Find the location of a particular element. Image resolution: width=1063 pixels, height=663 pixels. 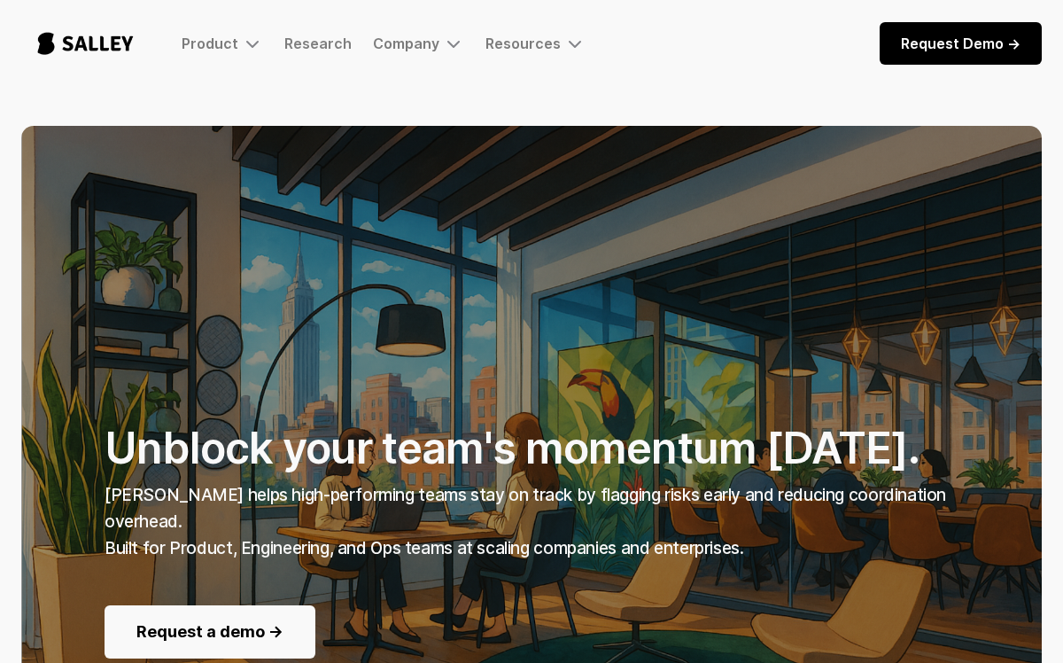

a: home is located at coordinates (85, 43).